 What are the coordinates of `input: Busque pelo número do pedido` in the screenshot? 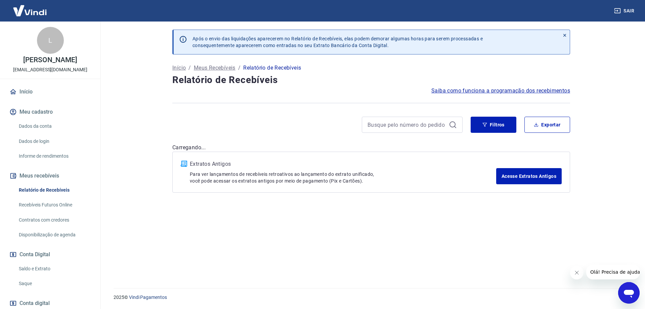 It's located at (407, 125).